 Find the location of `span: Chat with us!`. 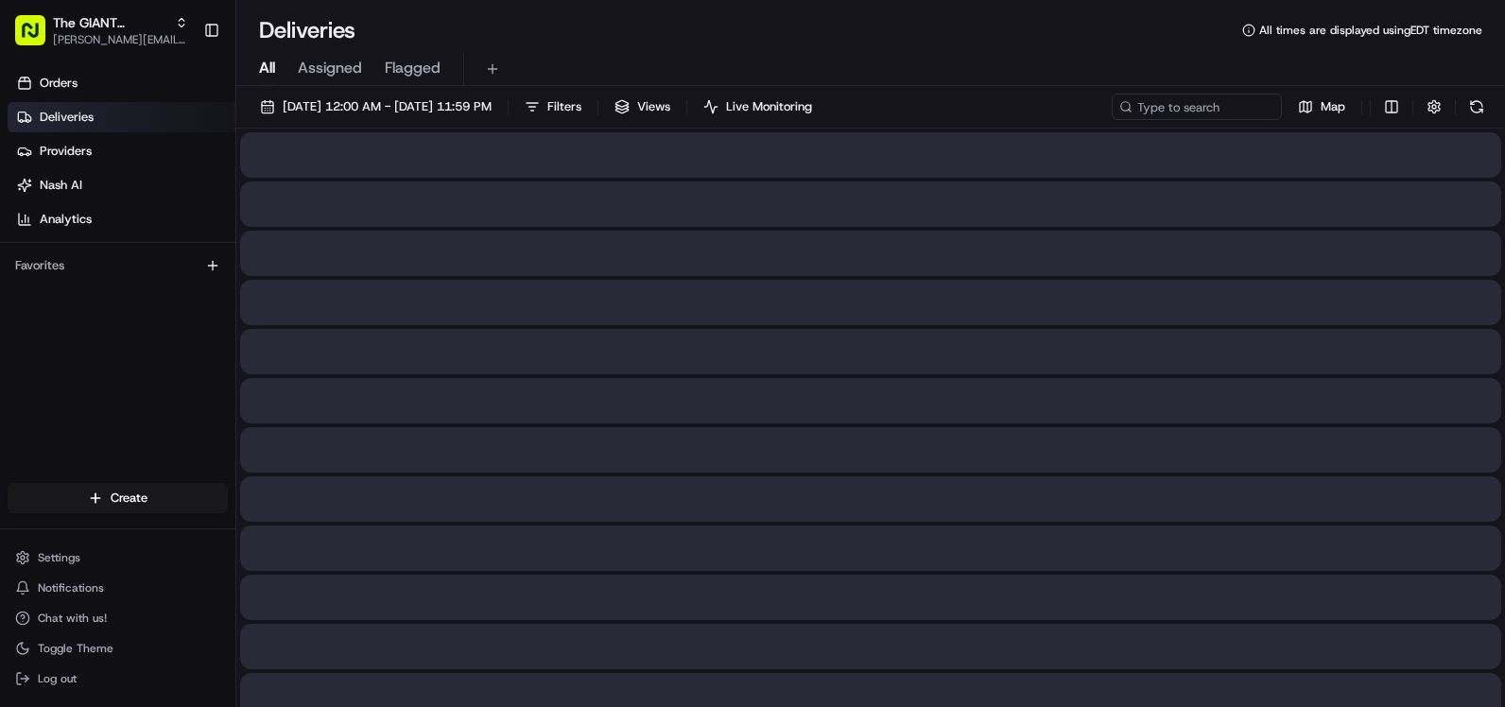

span: Chat with us! is located at coordinates (72, 618).